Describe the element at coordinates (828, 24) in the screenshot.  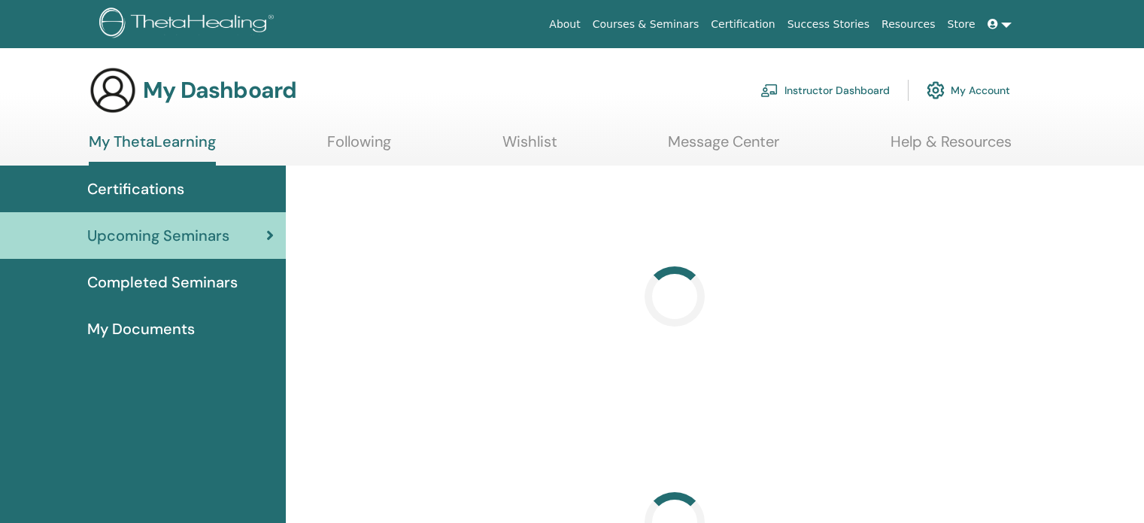
I see `a: Success Stories` at that location.